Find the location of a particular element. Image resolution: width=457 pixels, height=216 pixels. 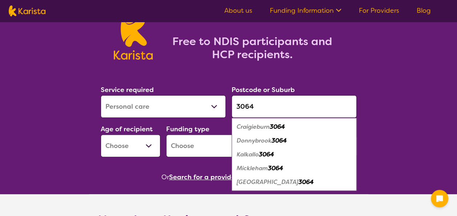

label: Postcode or Suburb is located at coordinates (263, 90).